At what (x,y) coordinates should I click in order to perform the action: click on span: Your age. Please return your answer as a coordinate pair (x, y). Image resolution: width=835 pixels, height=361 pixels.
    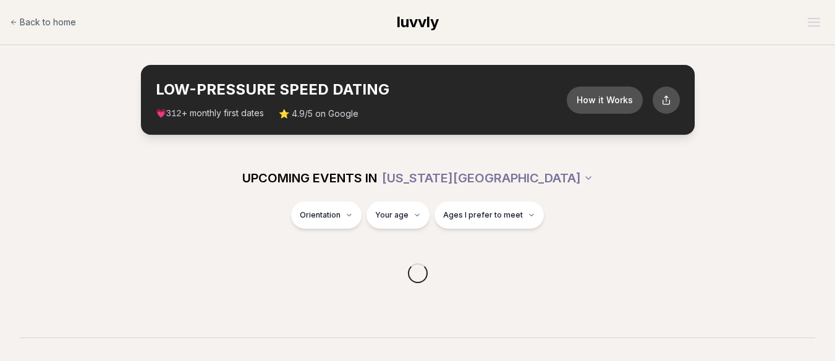
    Looking at the image, I should click on (392, 215).